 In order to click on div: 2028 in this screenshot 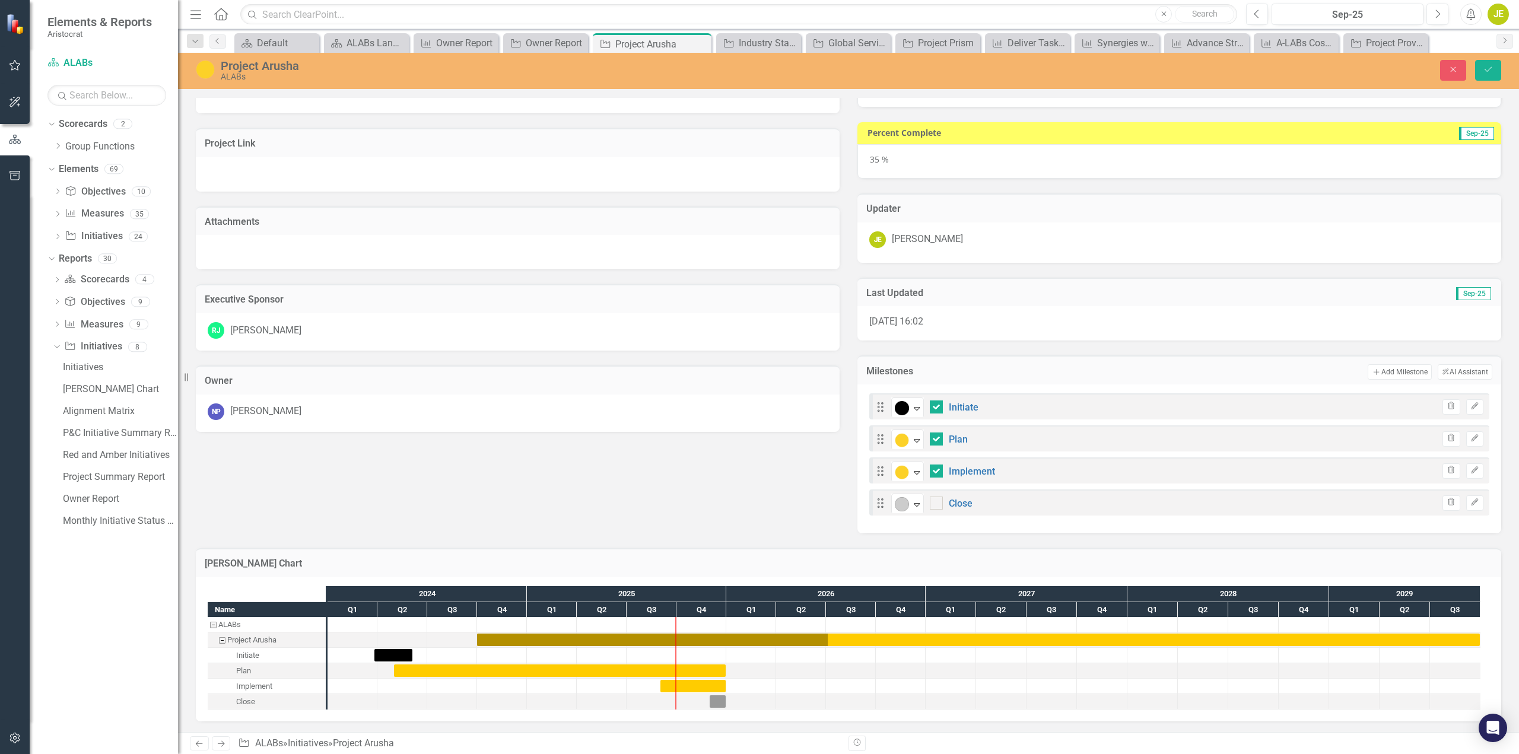, I will do `click(1228, 594)`.